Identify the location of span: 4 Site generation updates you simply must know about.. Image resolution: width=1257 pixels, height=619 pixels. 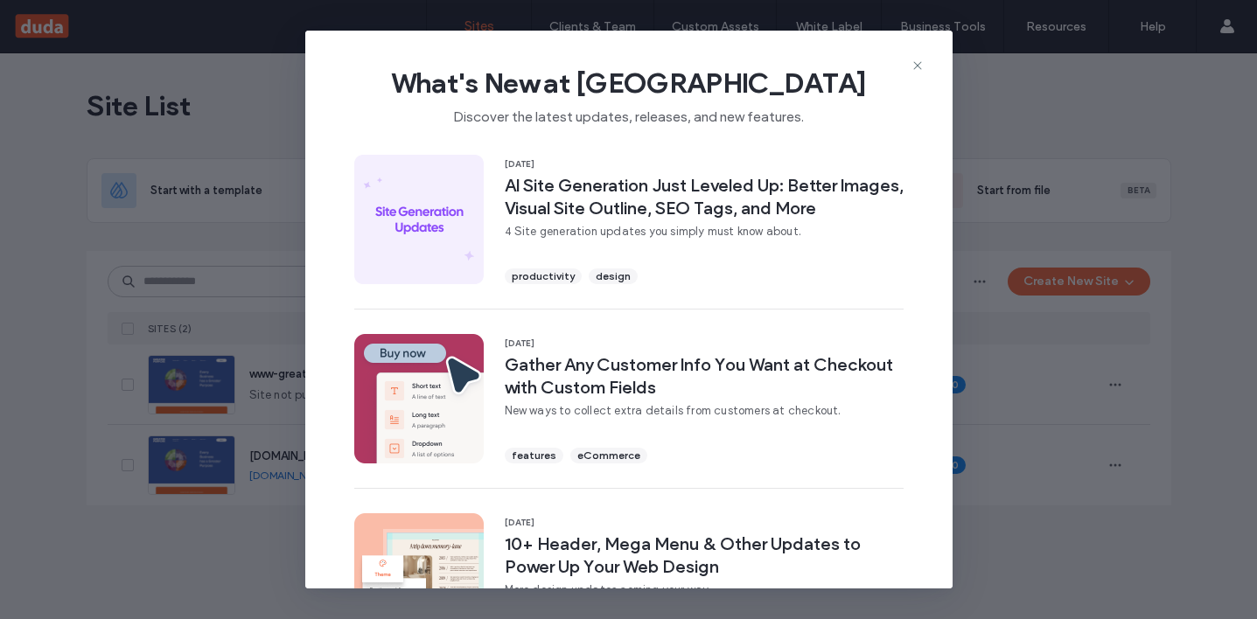
(704, 232).